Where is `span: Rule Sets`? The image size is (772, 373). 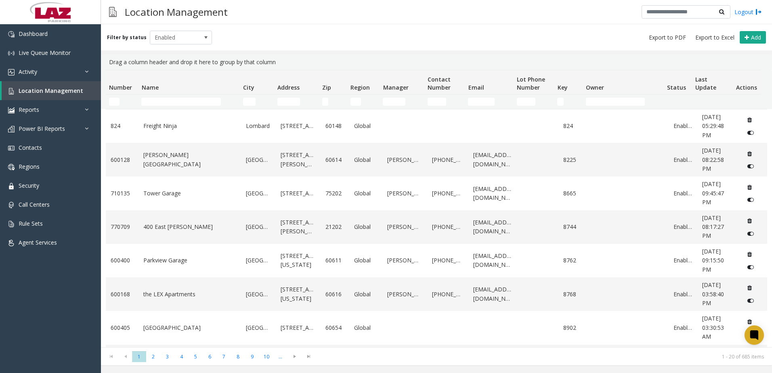
span: Rule Sets is located at coordinates (31, 223).